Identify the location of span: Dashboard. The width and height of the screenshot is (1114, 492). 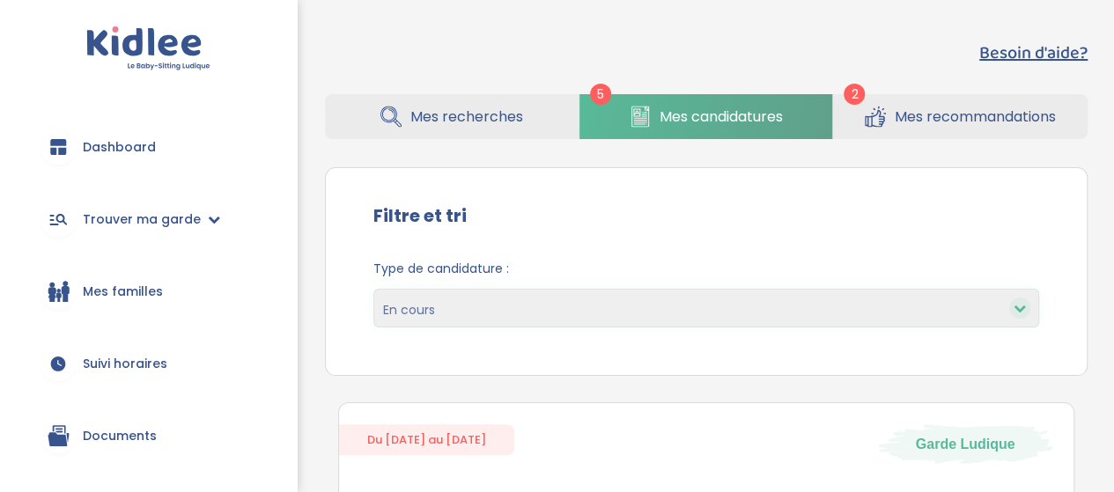
(119, 147).